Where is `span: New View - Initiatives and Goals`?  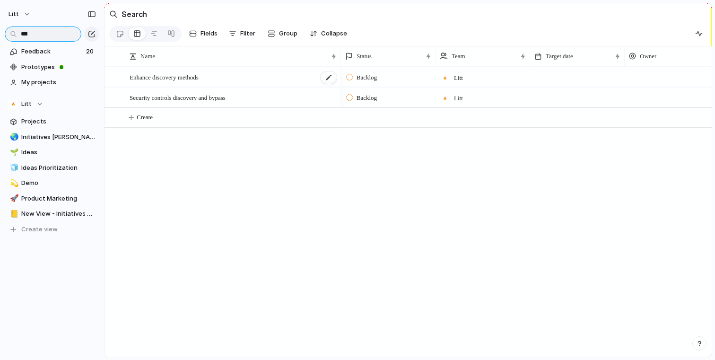
span: New View - Initiatives and Goals is located at coordinates (59, 214).